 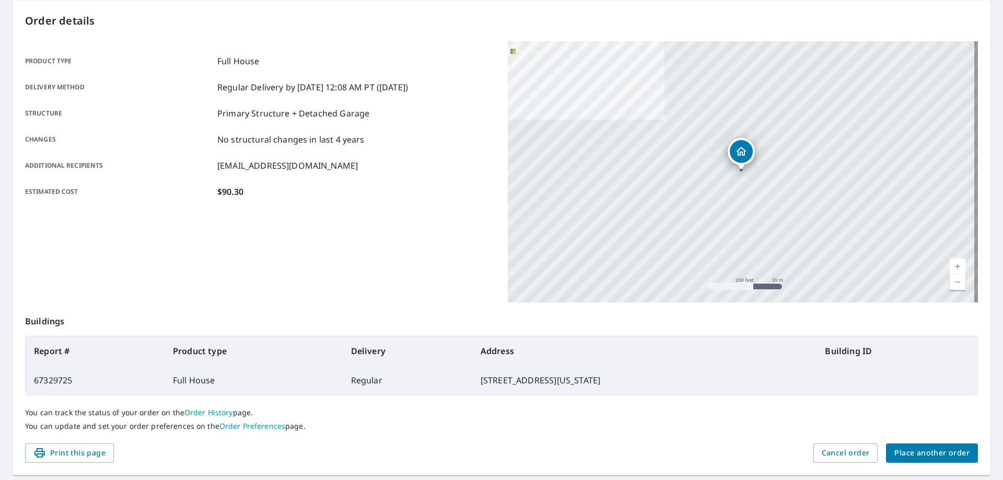 I want to click on div: Dropped pin, building 1, Residential property, 1322 Pennsylvania Ave Natrona Heights, PA 15065, so click(x=741, y=154).